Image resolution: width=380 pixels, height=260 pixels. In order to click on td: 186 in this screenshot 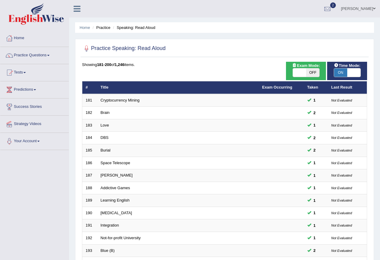, I will do `click(90, 163)`.